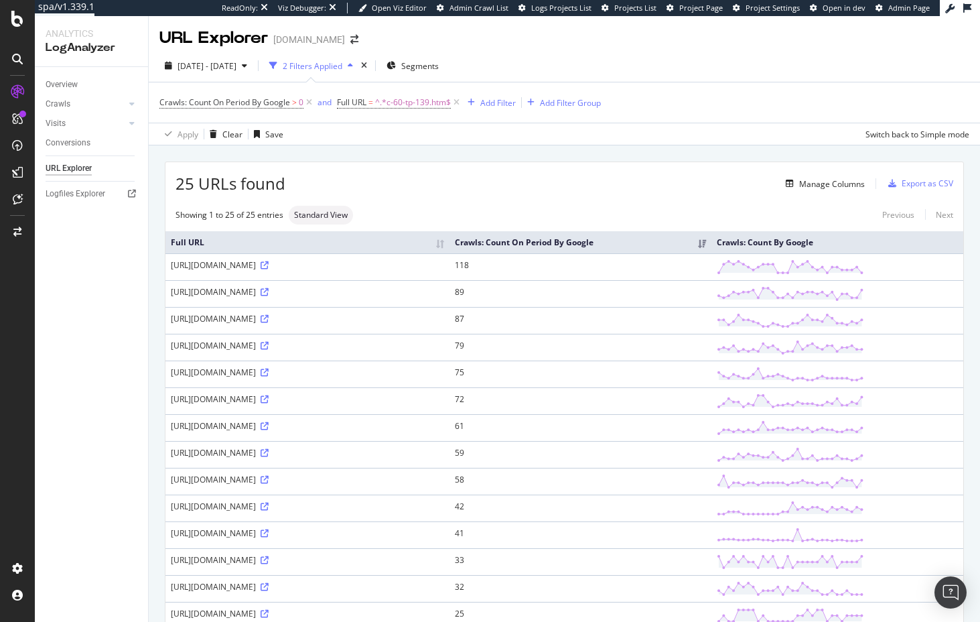 The width and height of the screenshot is (980, 622). I want to click on td: 61, so click(580, 428).